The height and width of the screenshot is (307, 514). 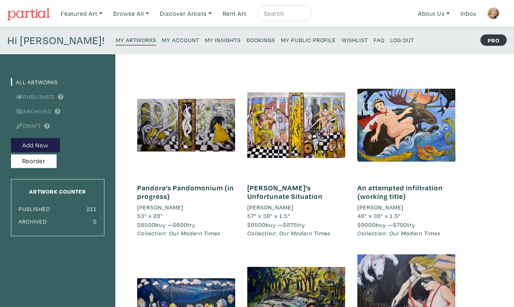 What do you see at coordinates (379, 215) in the screenshot?
I see `span: 48" x 36" x 1.5"` at bounding box center [379, 215].